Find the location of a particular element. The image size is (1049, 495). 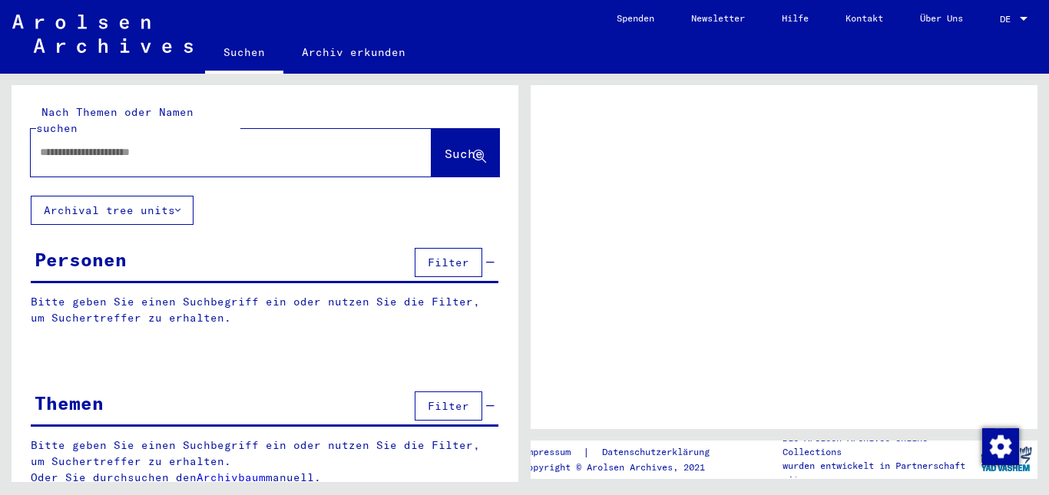

p: Copyright © Arolsen Archives, 2021 is located at coordinates (625, 468).